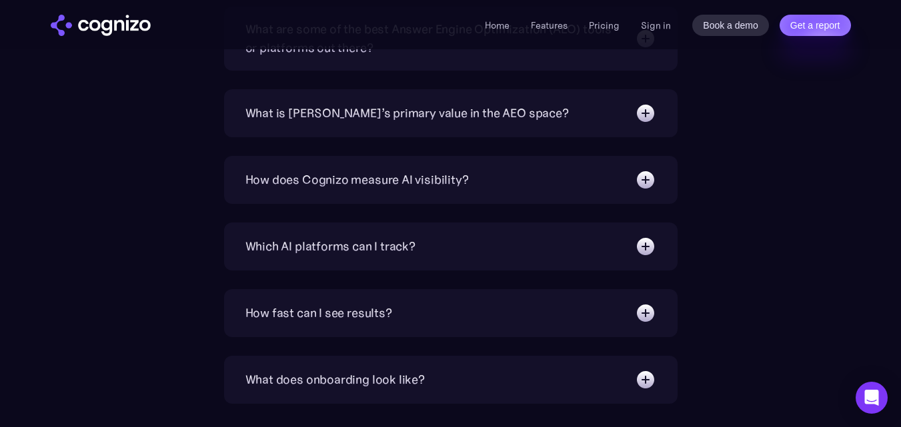  Describe the element at coordinates (330, 247) in the screenshot. I see `div: Which AI platforms can I track?` at that location.